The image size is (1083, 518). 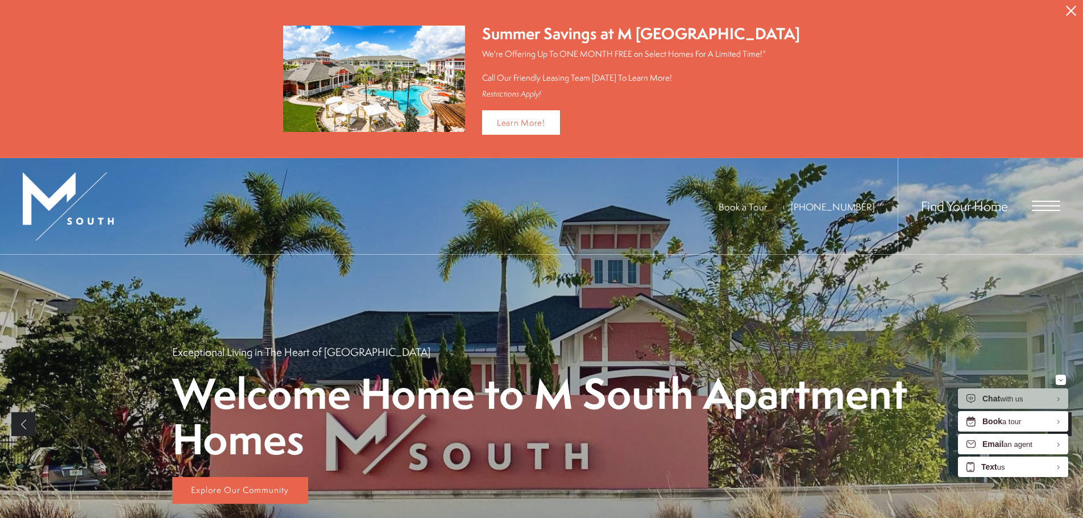 I want to click on div: Restrictions Apply!, so click(x=641, y=94).